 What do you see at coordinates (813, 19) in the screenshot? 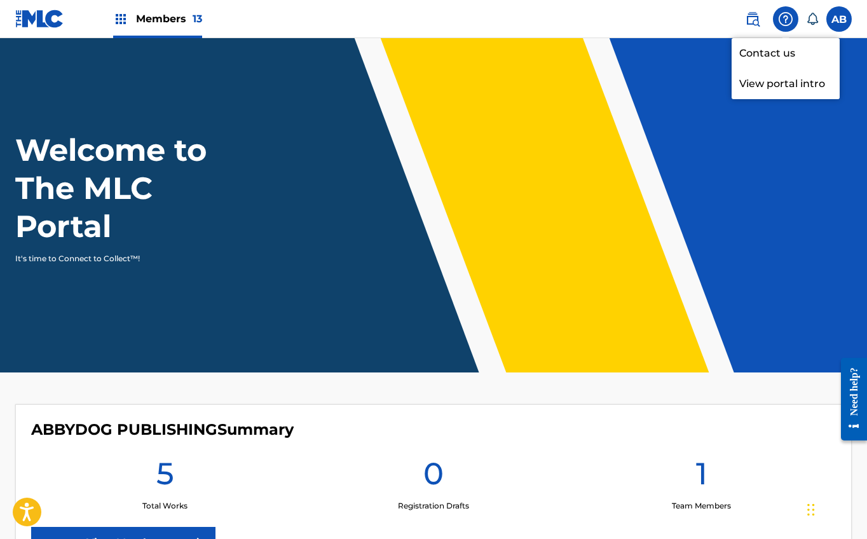
I see `div: Notifications` at bounding box center [813, 19].